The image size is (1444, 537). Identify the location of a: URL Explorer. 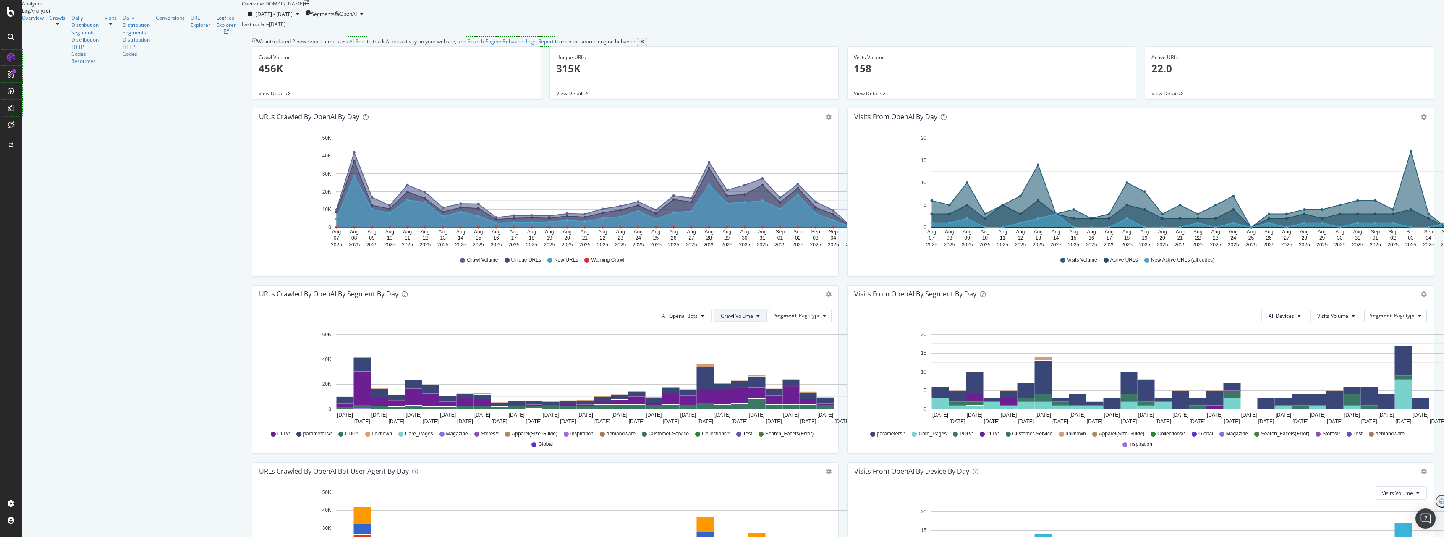
(200, 21).